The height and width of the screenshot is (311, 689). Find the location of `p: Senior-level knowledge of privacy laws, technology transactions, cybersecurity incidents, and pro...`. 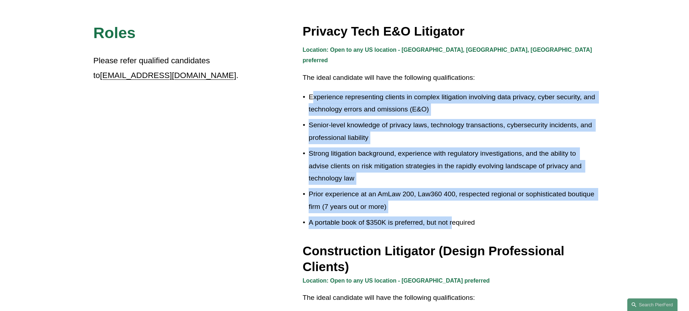

p: Senior-level knowledge of privacy laws, technology transactions, cybersecurity incidents, and pro... is located at coordinates (452, 131).